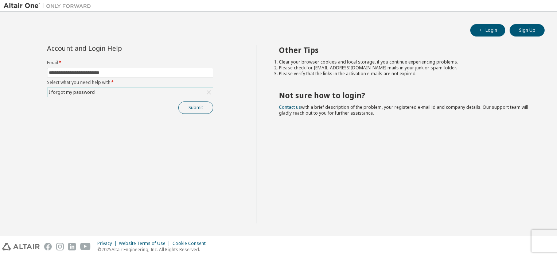  What do you see at coordinates (154, 249) in the screenshot?
I see `p: © 2025 Altair Engineering, Inc. All Rights Reserved.` at bounding box center [154, 249].